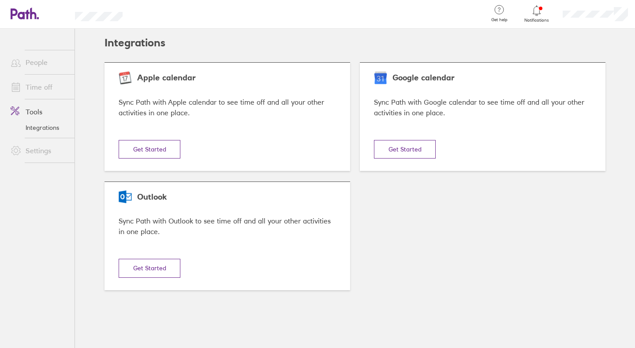 The image size is (635, 348). Describe the element at coordinates (483, 108) in the screenshot. I see `div: Sync Path with Google calendar to see time off and all your other activities in one place.` at that location.